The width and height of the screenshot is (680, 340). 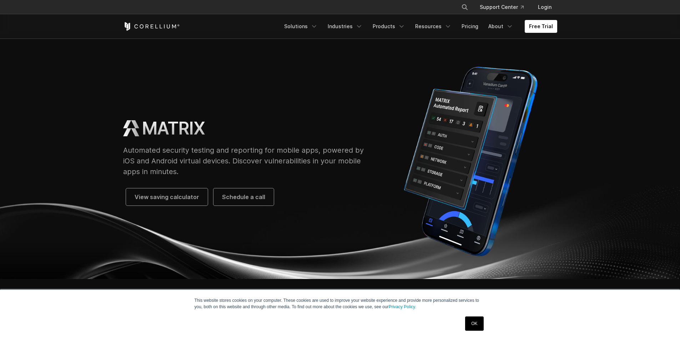 I want to click on span: Schedule a call, so click(x=243, y=197).